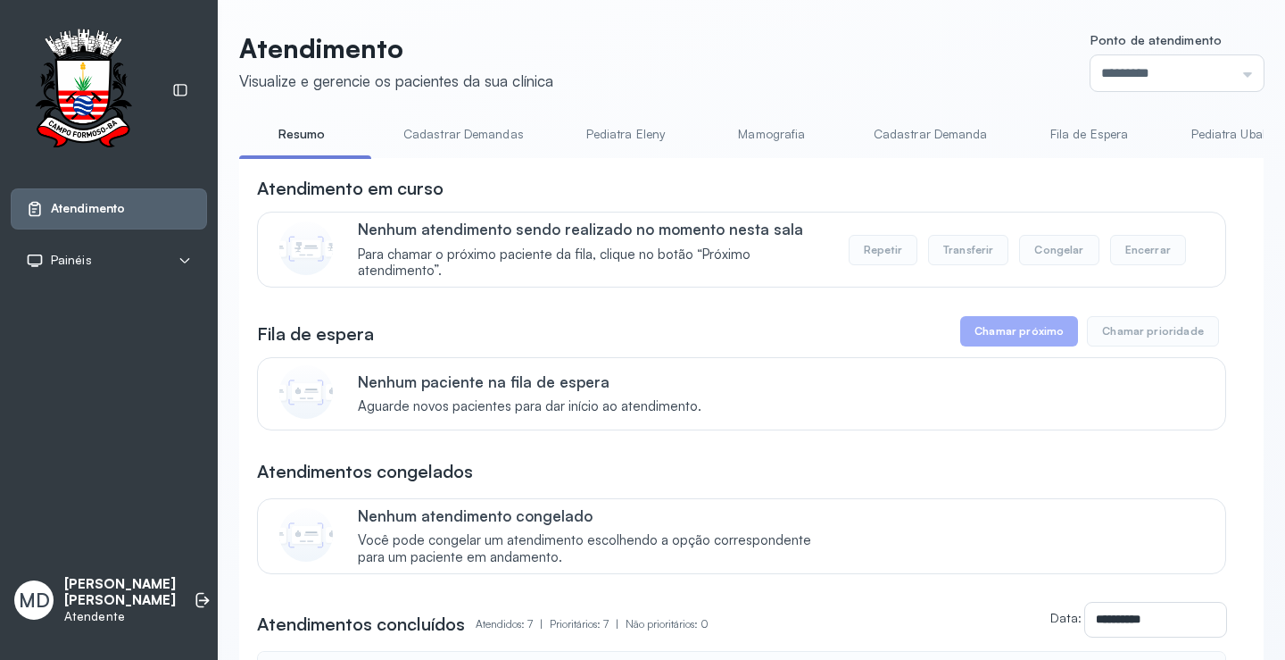  Describe the element at coordinates (969, 250) in the screenshot. I see `button: Transferir` at that location.